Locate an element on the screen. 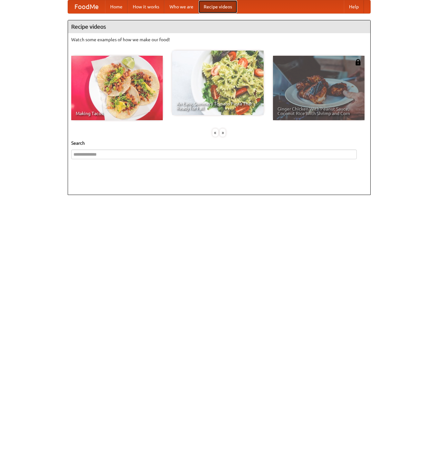  a: Help is located at coordinates (354, 7).